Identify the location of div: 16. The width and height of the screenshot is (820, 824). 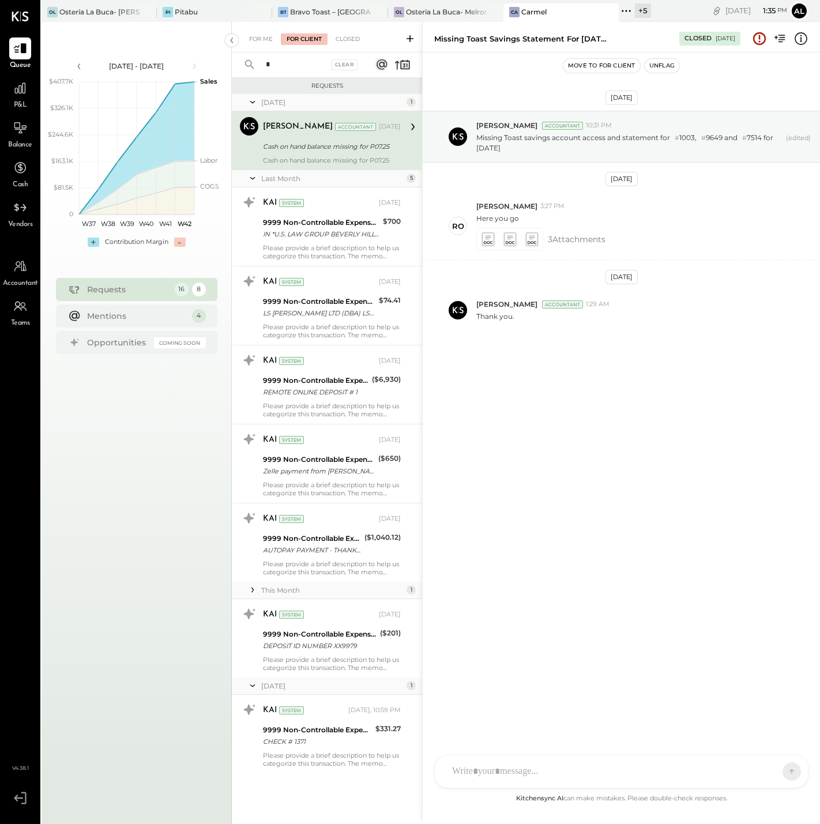
(182, 289).